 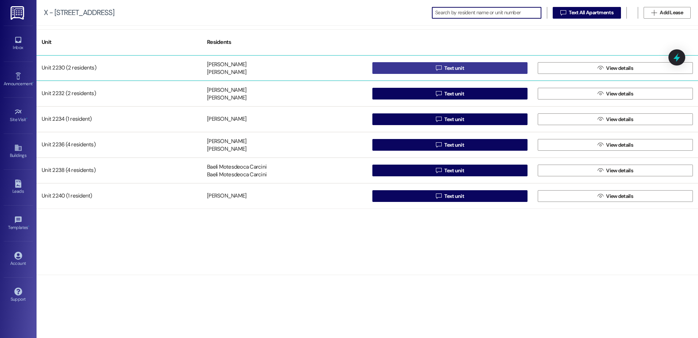 What do you see at coordinates (119, 170) in the screenshot?
I see `div: Unit 2238 (4 residents)` at bounding box center [119, 170].